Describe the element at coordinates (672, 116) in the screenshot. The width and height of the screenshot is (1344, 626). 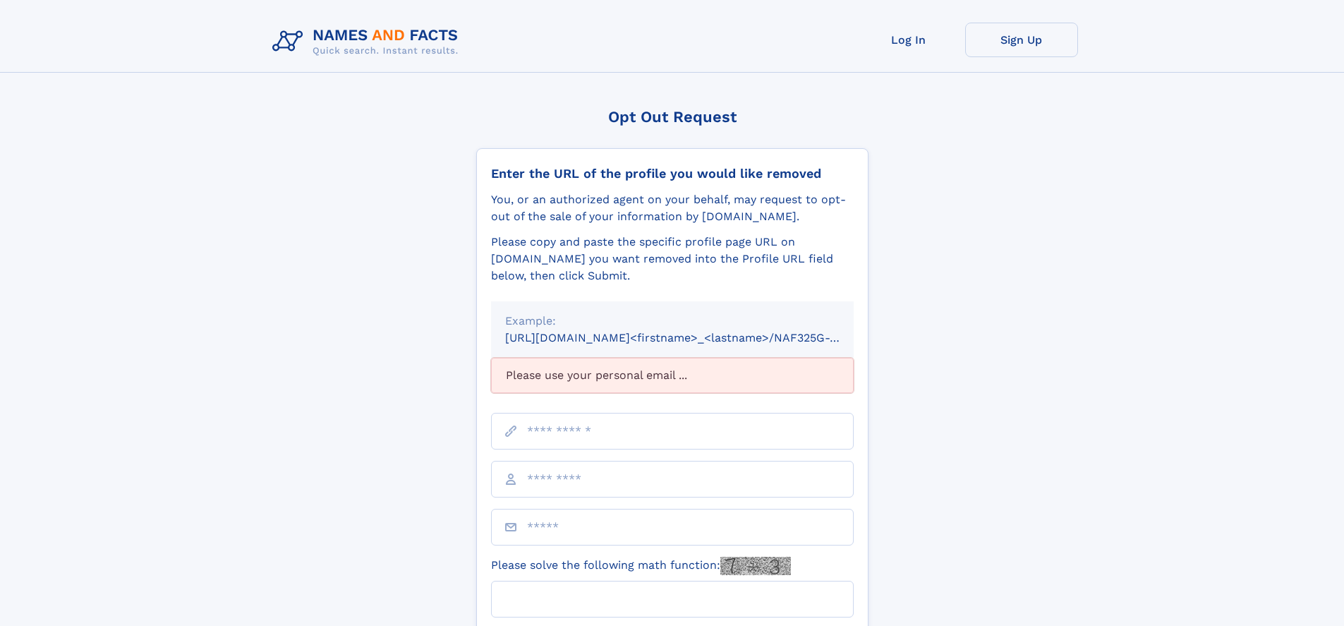
I see `div: Opt Out Request` at that location.